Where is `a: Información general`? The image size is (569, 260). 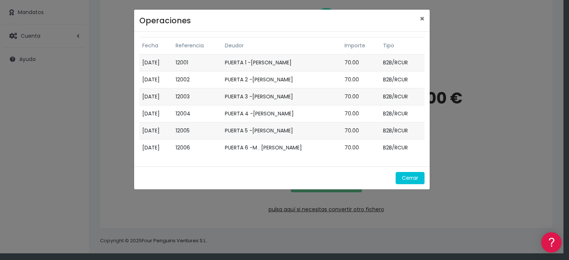 a: Información general is located at coordinates (74, 69).